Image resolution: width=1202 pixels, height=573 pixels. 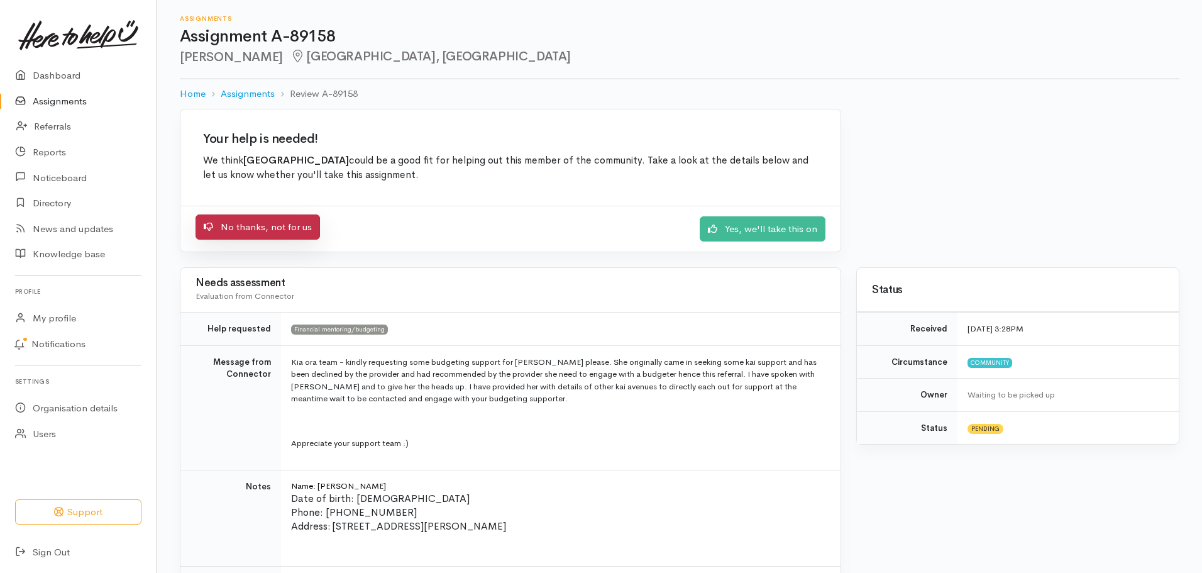 I want to click on h1: Assignment A-89158, so click(x=680, y=36).